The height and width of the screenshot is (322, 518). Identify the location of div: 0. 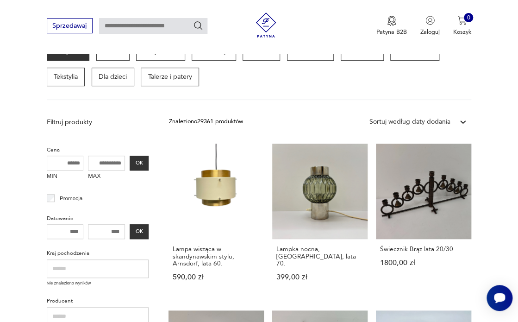
(468, 18).